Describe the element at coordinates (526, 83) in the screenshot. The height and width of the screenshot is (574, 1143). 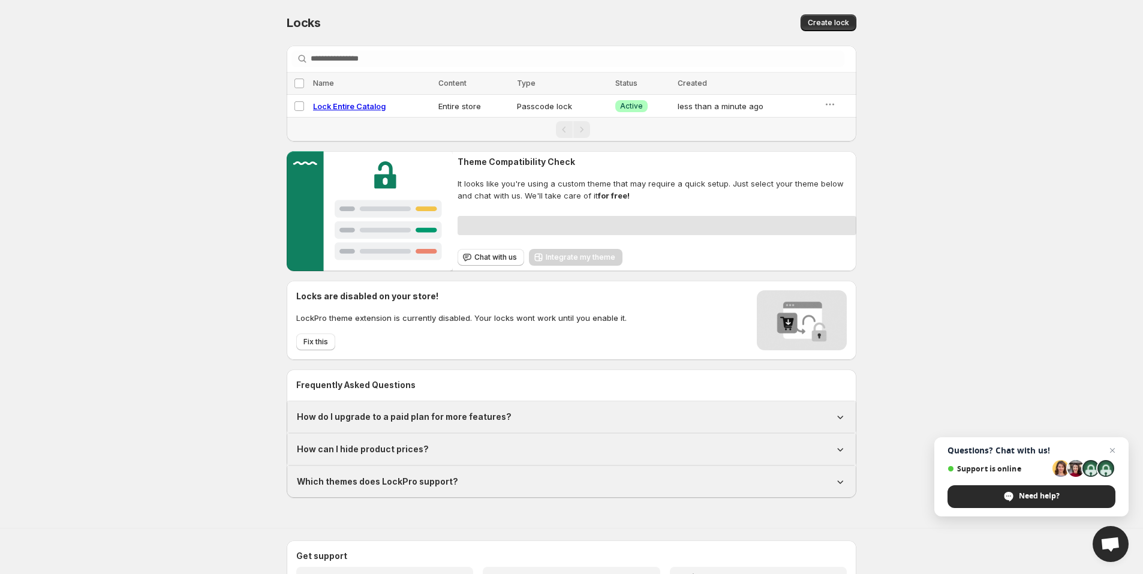
I see `span: Type` at that location.